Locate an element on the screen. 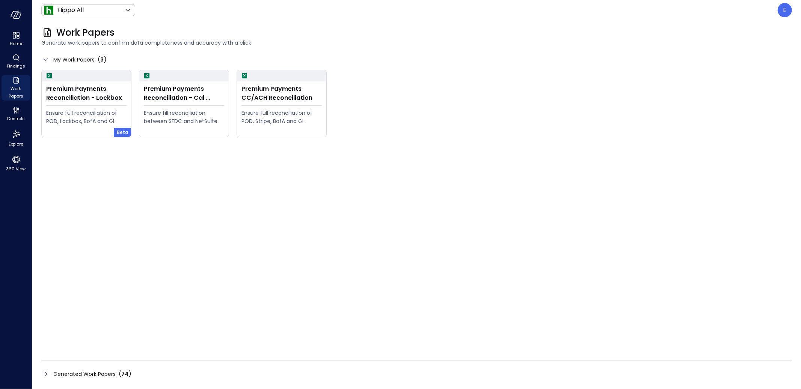  span: 74 is located at coordinates (125, 374).